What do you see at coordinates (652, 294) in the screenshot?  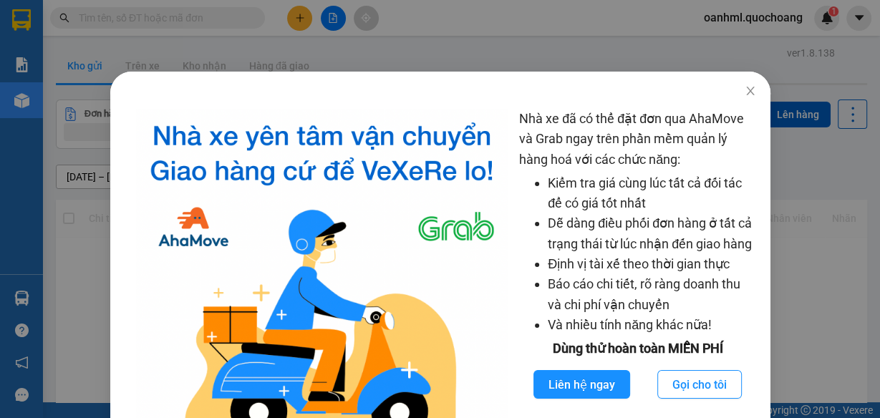 I see `li: Báo cáo chi tiết, rõ ràng doanh thu và chi phí vận chuyển` at bounding box center [652, 294].